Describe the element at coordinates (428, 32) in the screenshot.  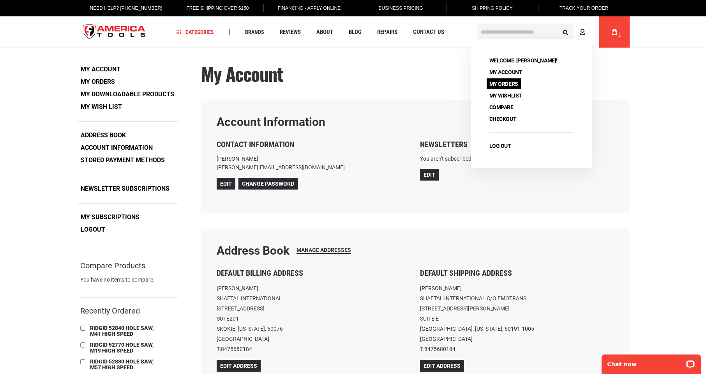
I see `a: Contact Us` at that location.